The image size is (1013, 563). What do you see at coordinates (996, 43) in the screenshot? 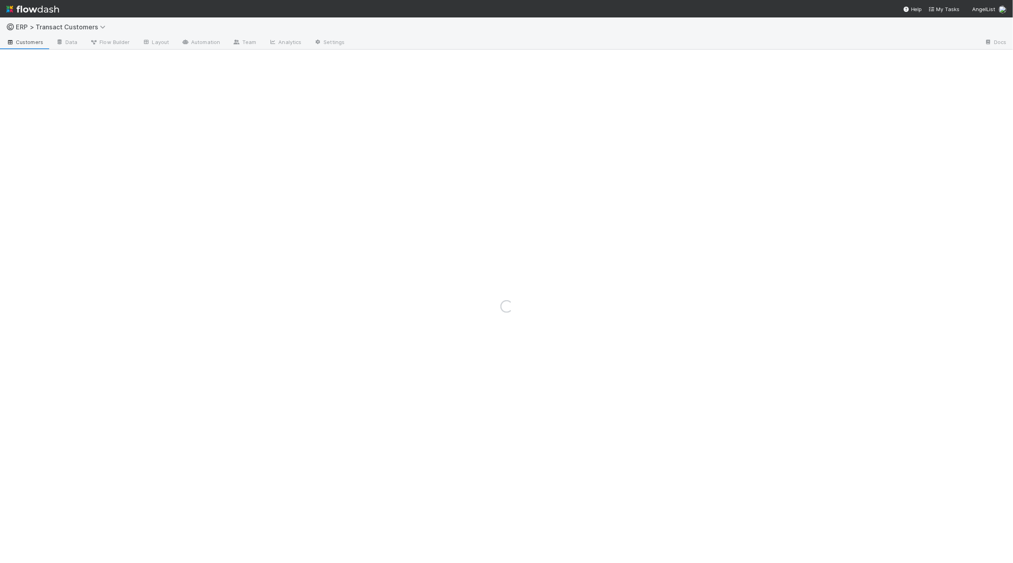
I see `a: Docs` at bounding box center [996, 43].